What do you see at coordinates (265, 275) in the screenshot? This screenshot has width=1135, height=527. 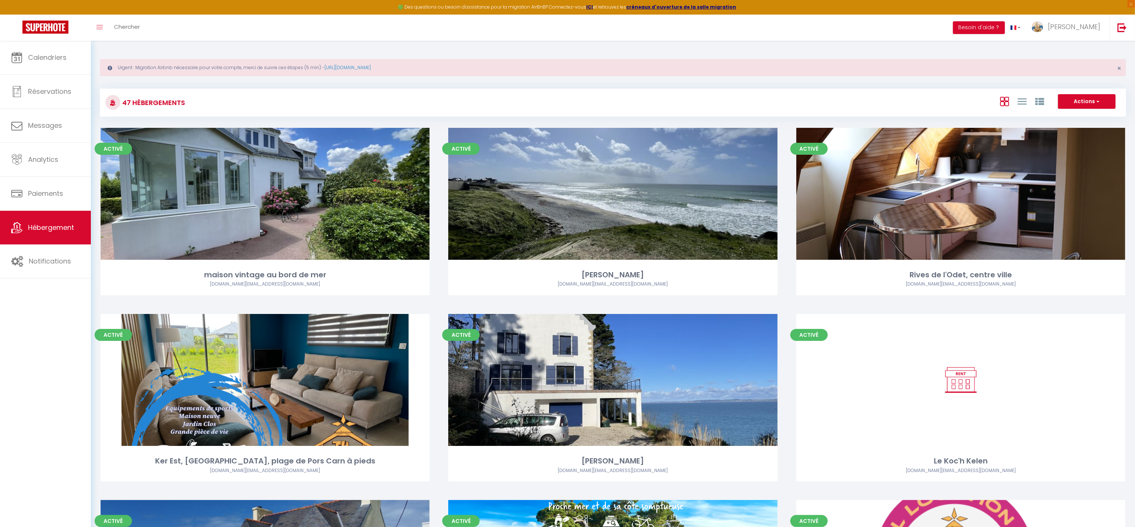 I see `div: maison vintage au bord de mer` at bounding box center [265, 275].